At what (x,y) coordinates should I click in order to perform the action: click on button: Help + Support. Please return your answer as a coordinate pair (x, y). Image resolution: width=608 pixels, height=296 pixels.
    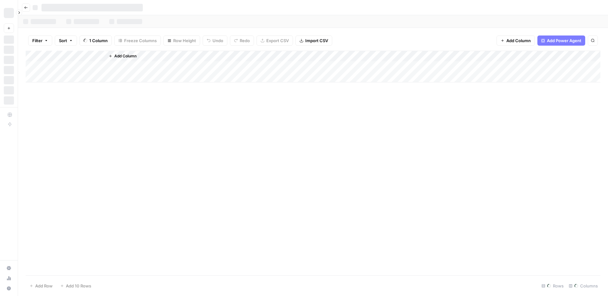
    Looking at the image, I should click on (9, 288).